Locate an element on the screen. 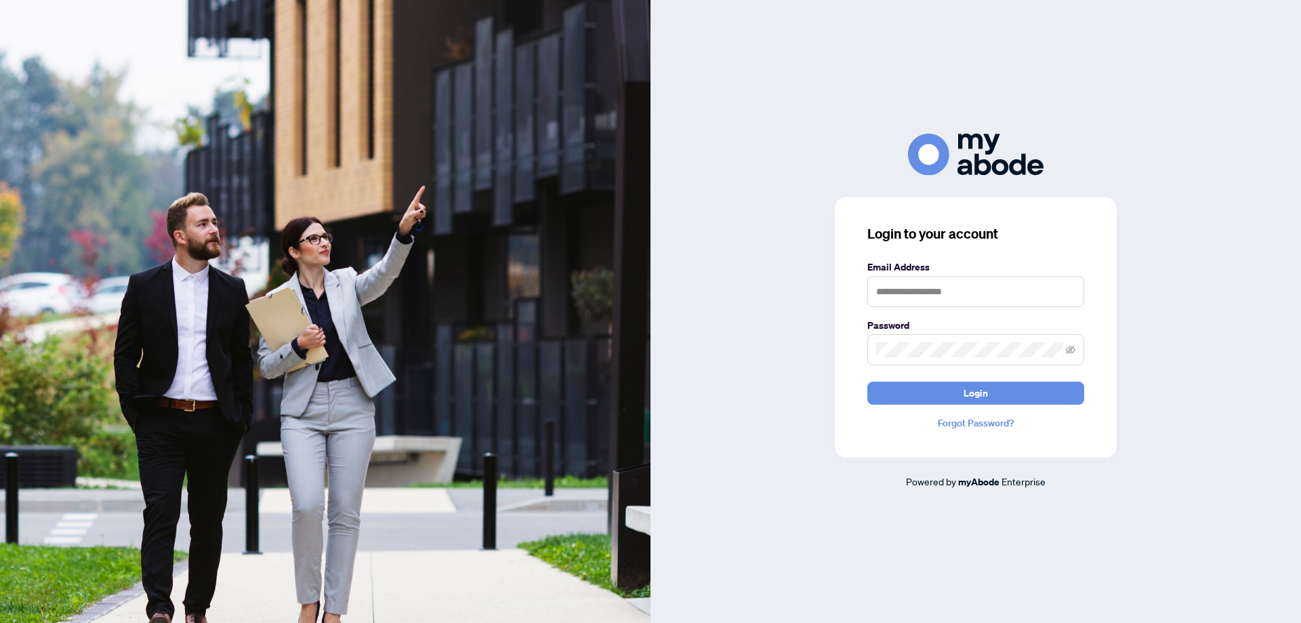  span: Login is located at coordinates (976, 393).